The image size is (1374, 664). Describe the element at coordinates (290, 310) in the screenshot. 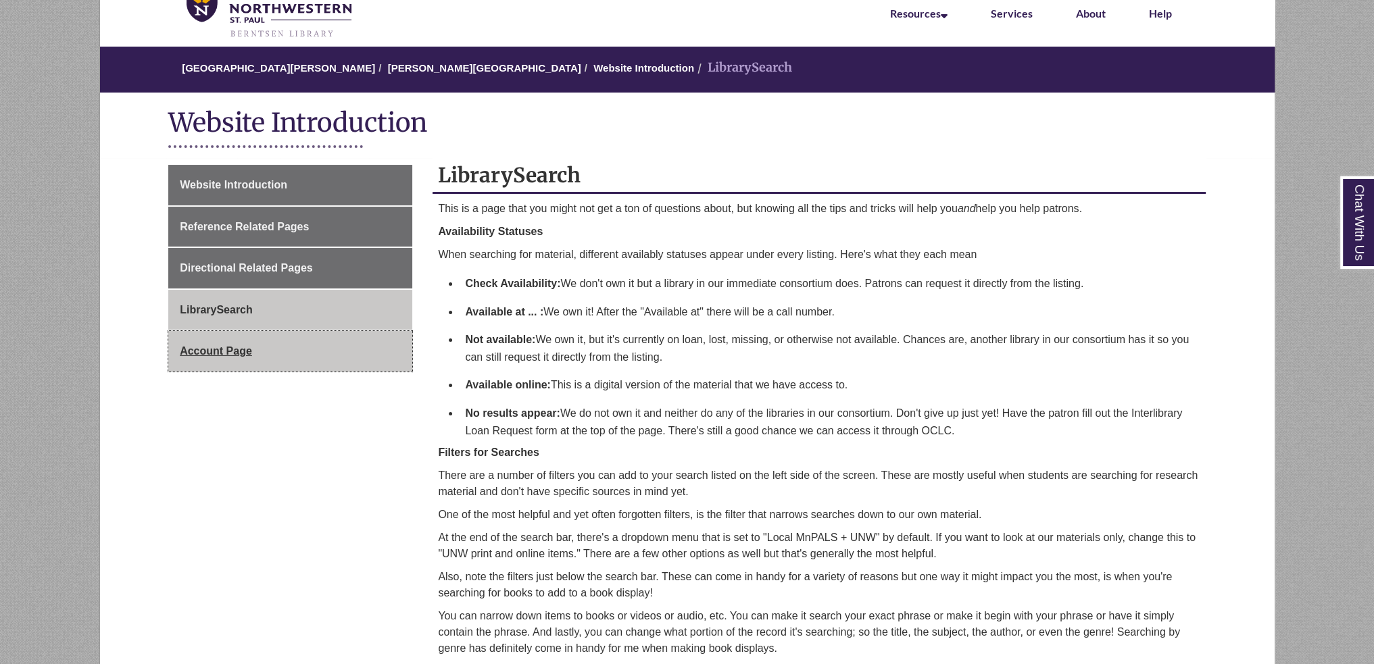

I see `a: LibrarySearch` at that location.